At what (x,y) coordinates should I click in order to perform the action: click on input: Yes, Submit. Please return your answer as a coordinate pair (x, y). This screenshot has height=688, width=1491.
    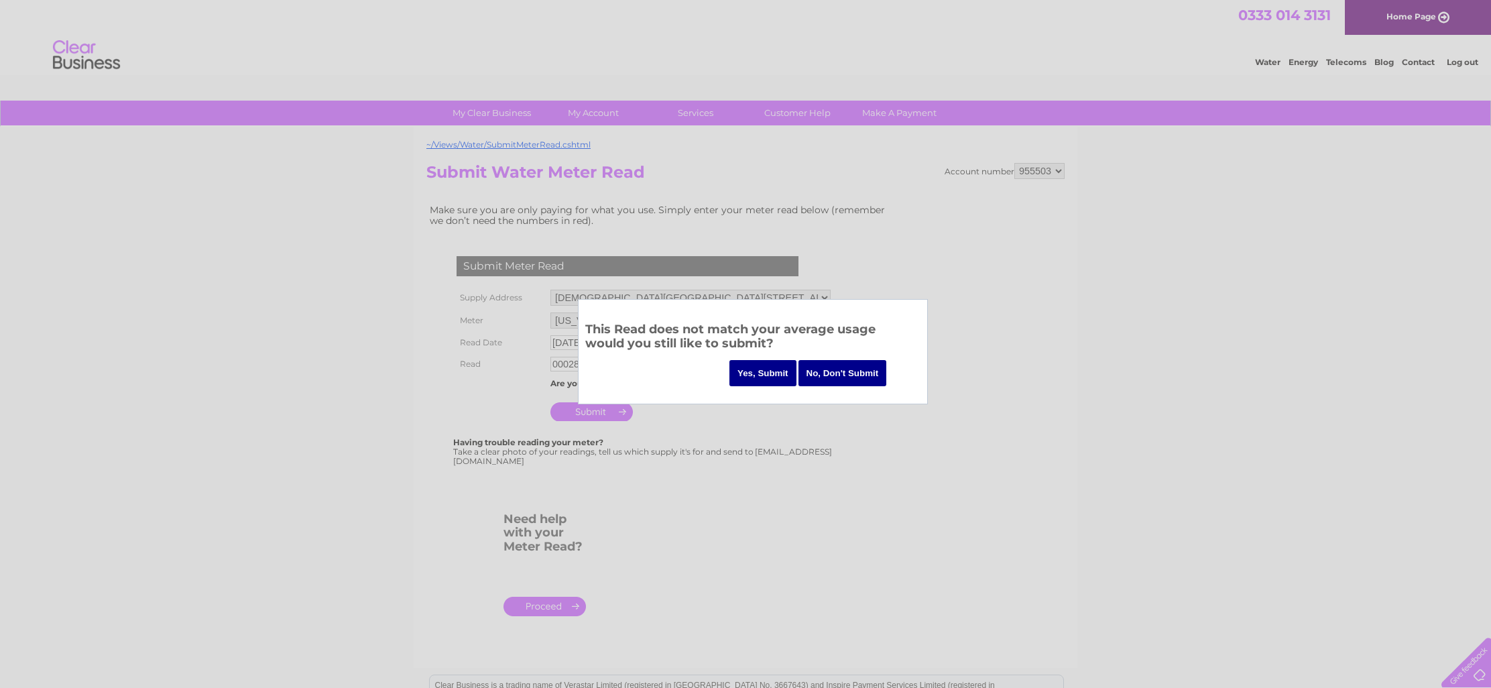
    Looking at the image, I should click on (763, 373).